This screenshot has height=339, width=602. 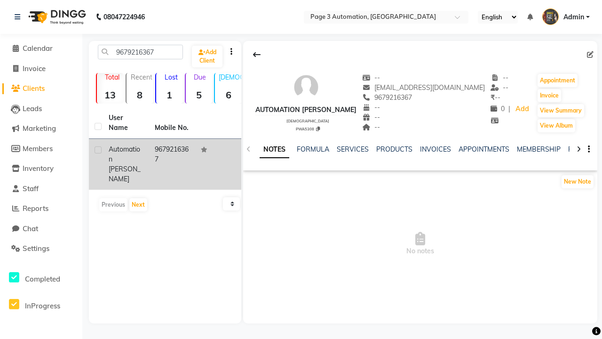 I want to click on button: View Album, so click(x=557, y=126).